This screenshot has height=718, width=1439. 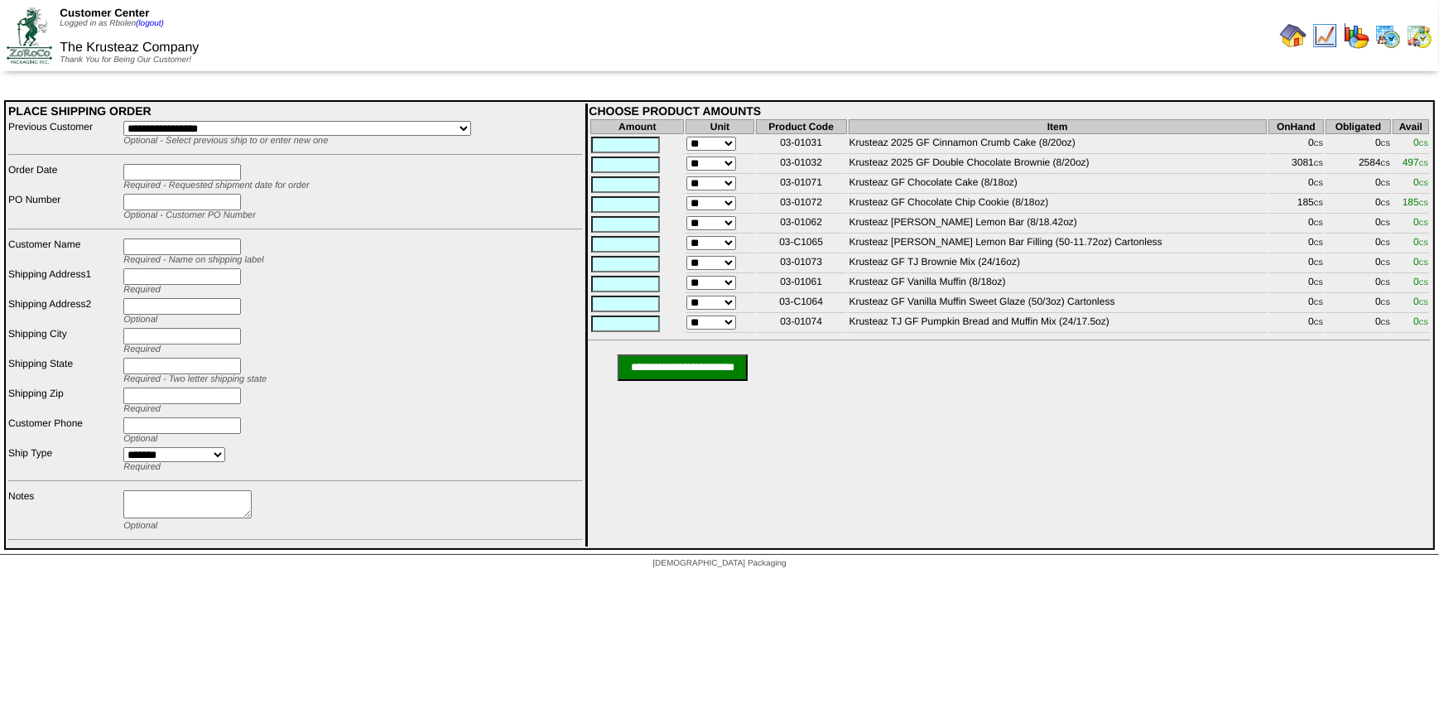 What do you see at coordinates (1057, 185) in the screenshot?
I see `td: Krusteaz GF Chocolate Cake (8/18oz)` at bounding box center [1057, 185].